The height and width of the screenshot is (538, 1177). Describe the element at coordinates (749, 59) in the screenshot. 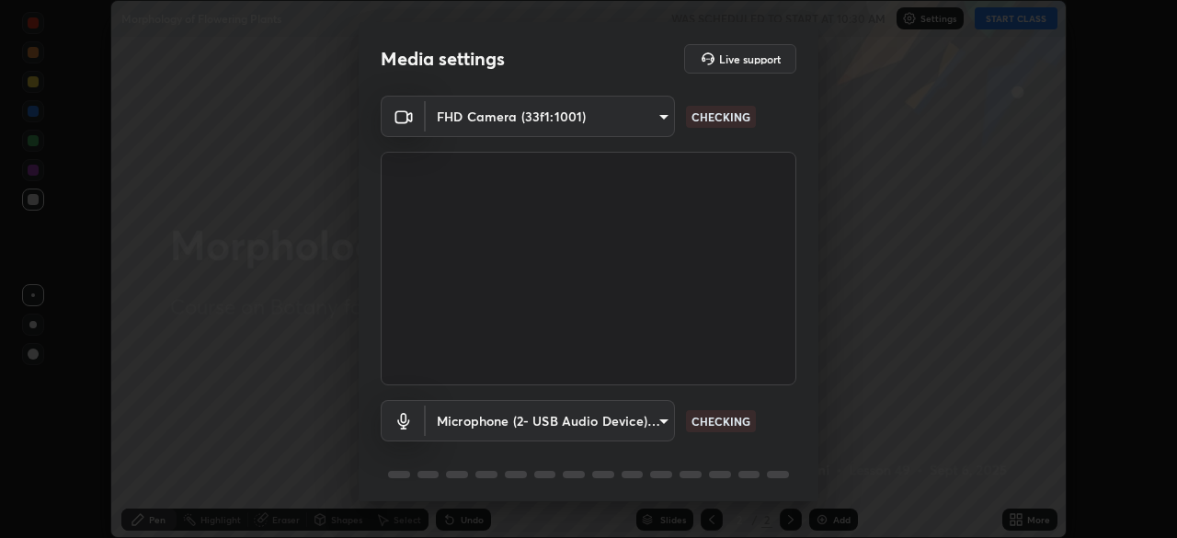

I see `h5: Live support` at that location.